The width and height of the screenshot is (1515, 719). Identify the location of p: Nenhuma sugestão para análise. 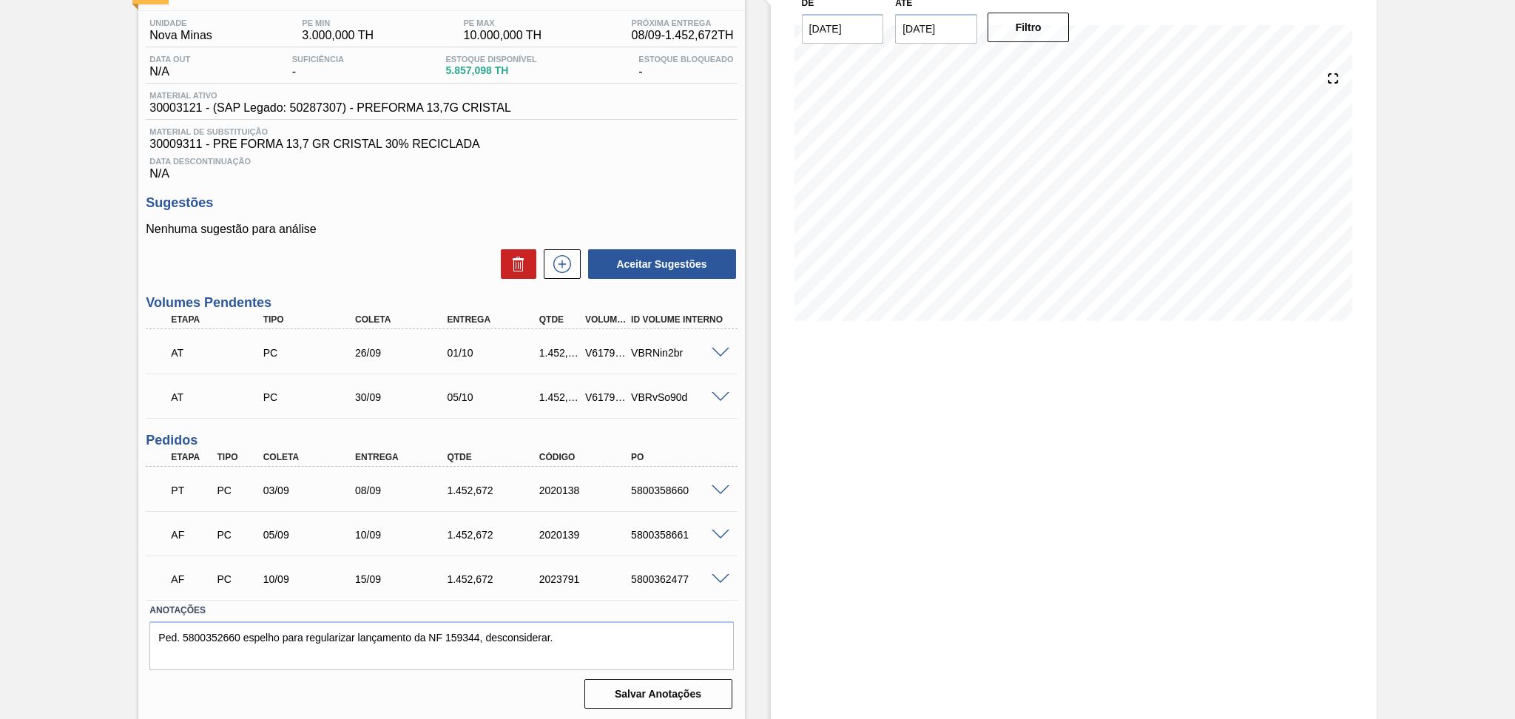
(441, 229).